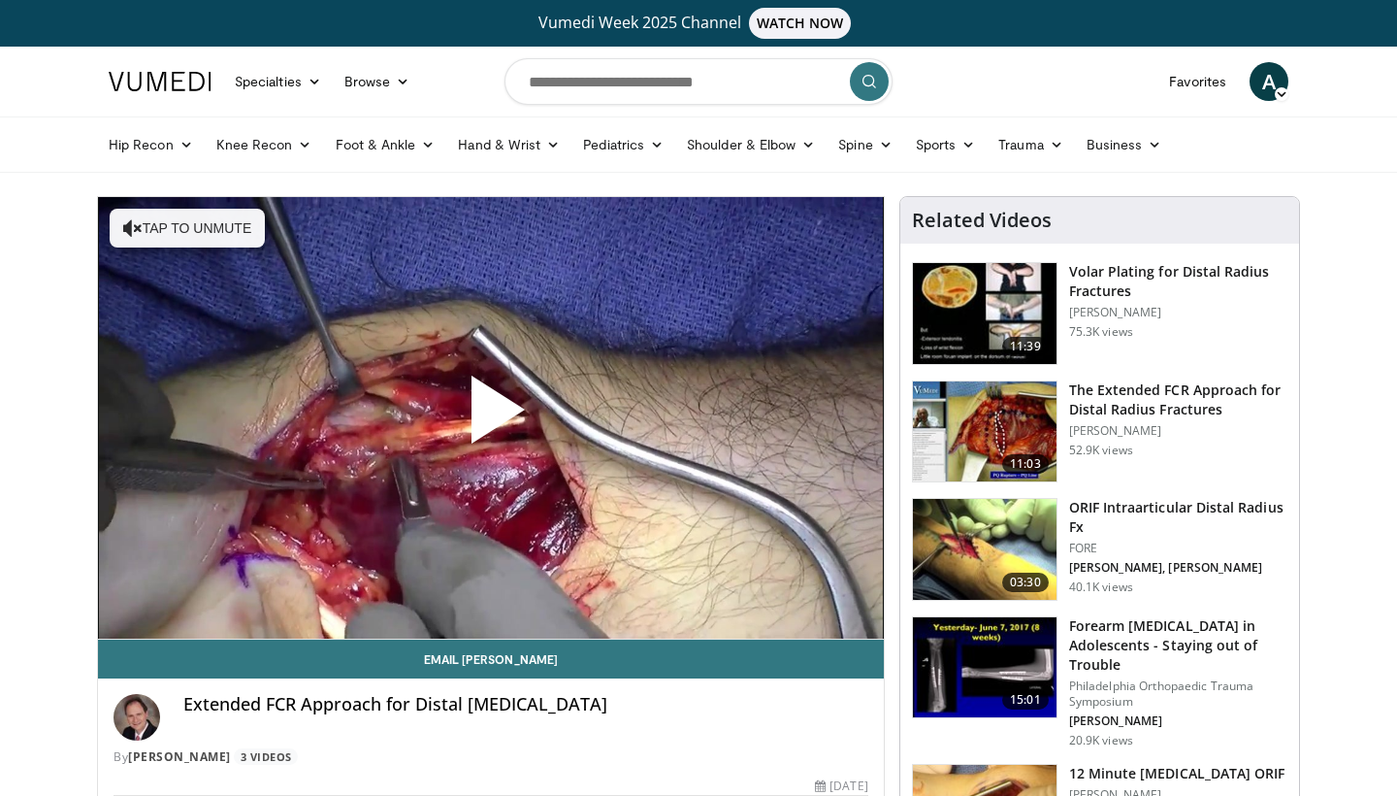 The height and width of the screenshot is (796, 1397). Describe the element at coordinates (751, 145) in the screenshot. I see `a: Shoulder & Elbow` at that location.